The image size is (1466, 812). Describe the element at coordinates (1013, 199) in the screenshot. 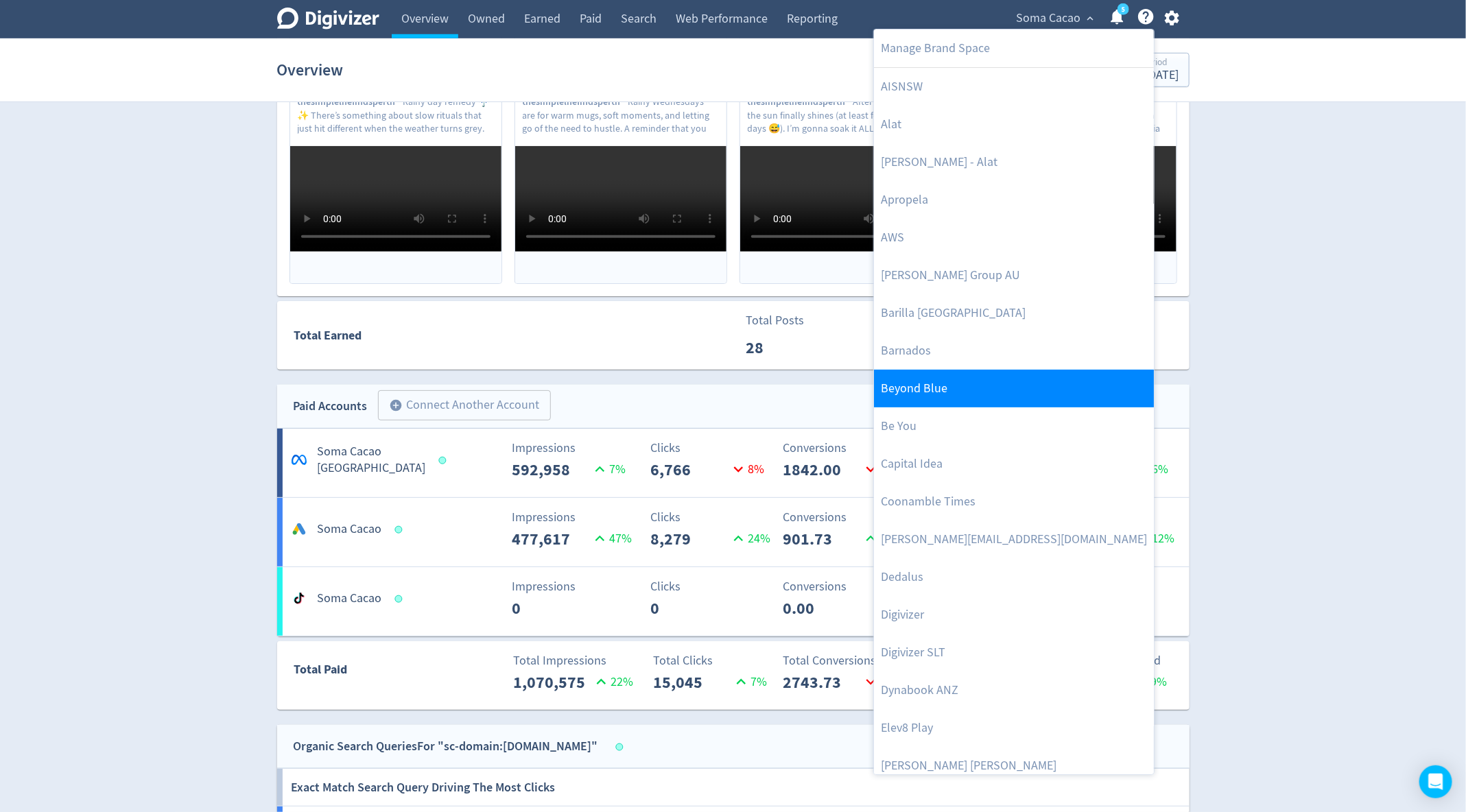

I see `a: Apropela` at that location.